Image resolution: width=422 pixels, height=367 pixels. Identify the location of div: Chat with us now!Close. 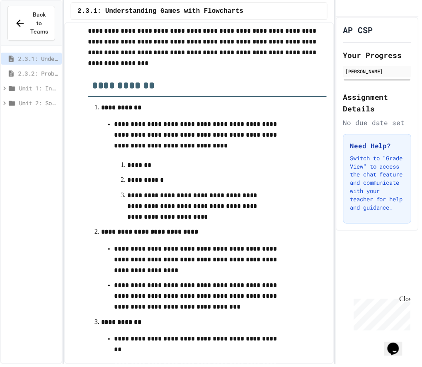
(30, 28).